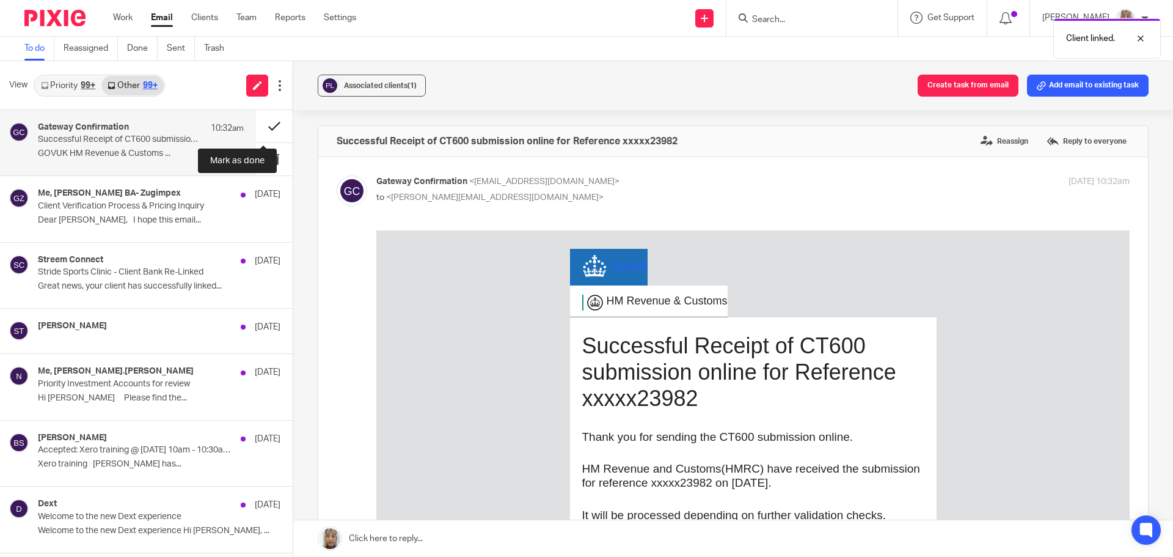  Describe the element at coordinates (290, 18) in the screenshot. I see `a: Reports` at that location.